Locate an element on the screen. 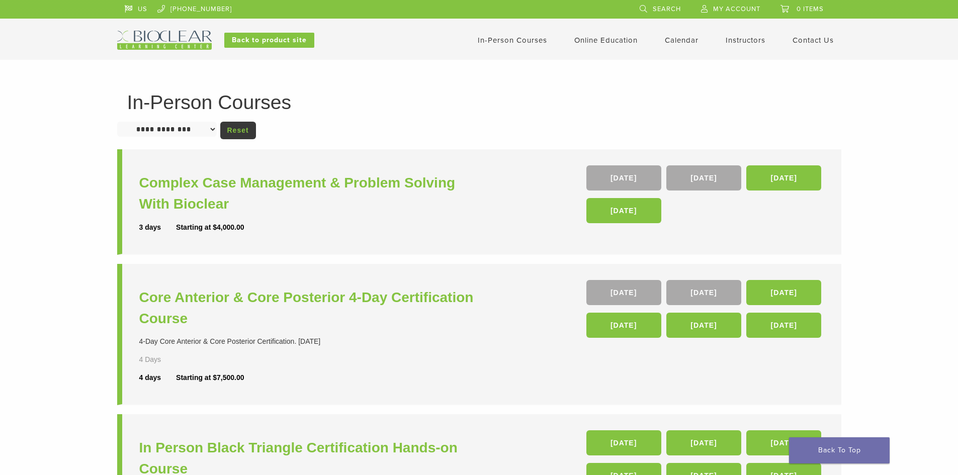  div: 4 days is located at coordinates (158, 378).